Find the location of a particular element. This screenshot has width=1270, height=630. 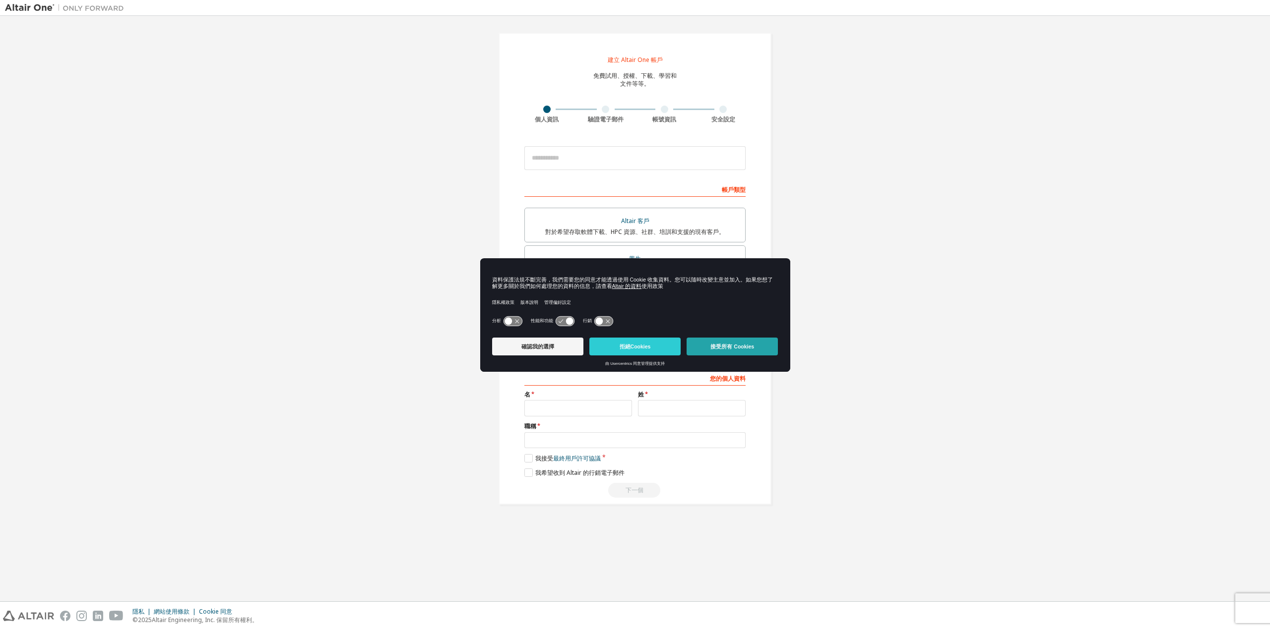

font: 2025 is located at coordinates (145, 620).